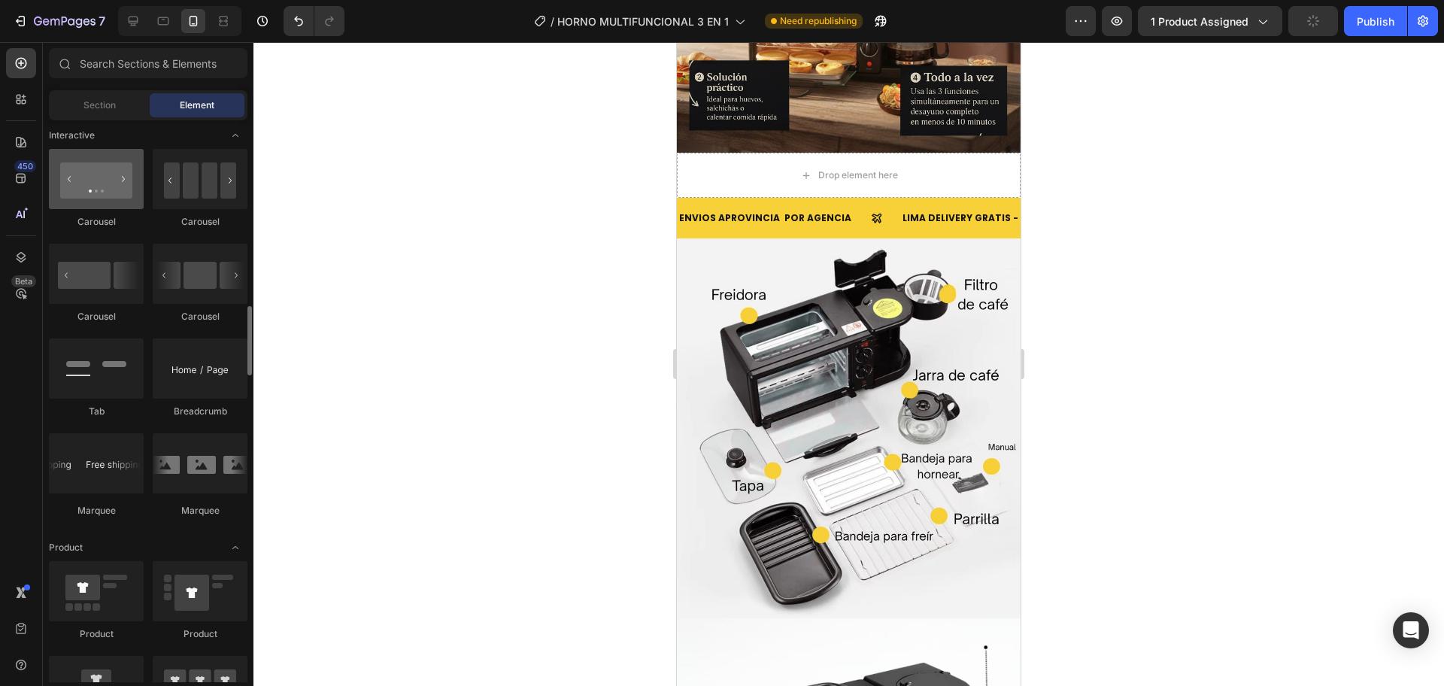  Describe the element at coordinates (102, 21) in the screenshot. I see `p: 7` at that location.